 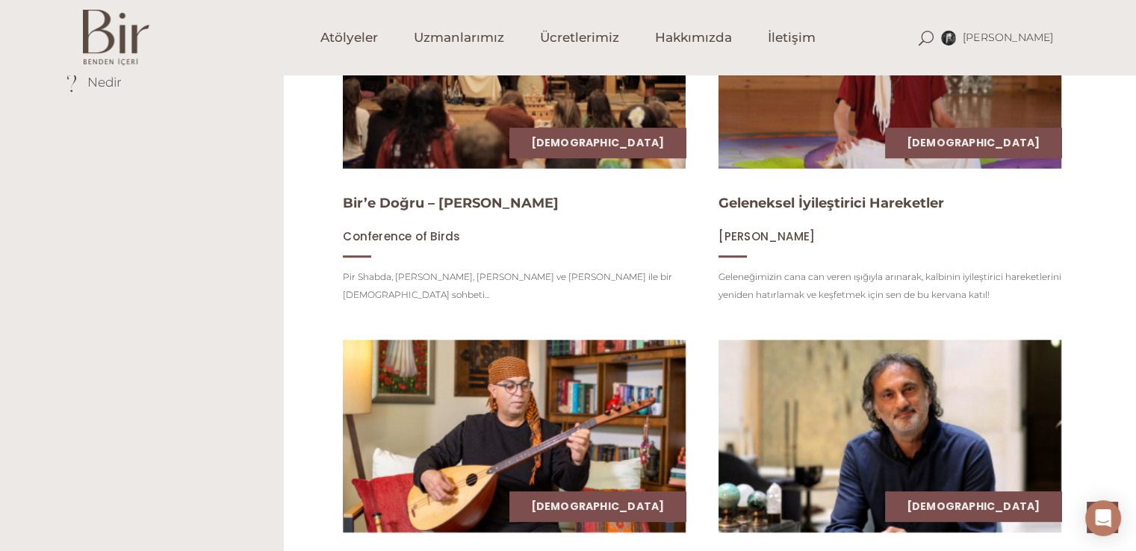 What do you see at coordinates (792, 37) in the screenshot?
I see `span: İletişim` at bounding box center [792, 37].